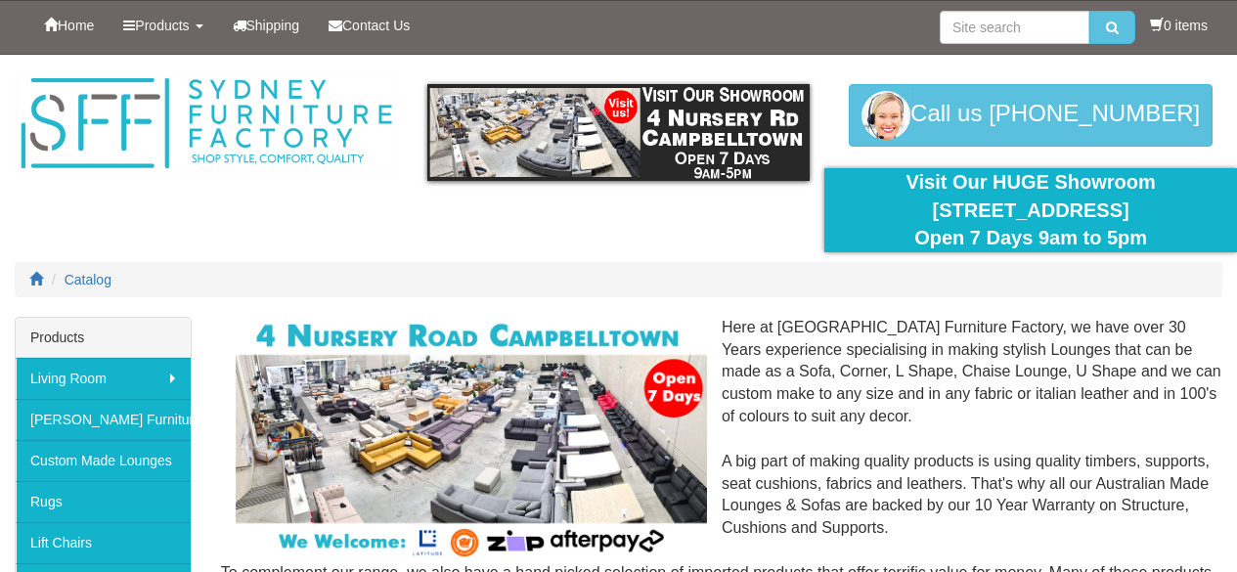  What do you see at coordinates (266, 25) in the screenshot?
I see `a: Shipping` at bounding box center [266, 25].